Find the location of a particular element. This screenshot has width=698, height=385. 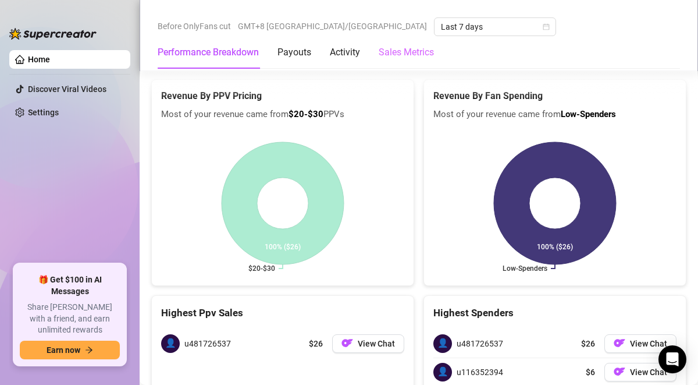

span: Earn now is located at coordinates (63, 350).